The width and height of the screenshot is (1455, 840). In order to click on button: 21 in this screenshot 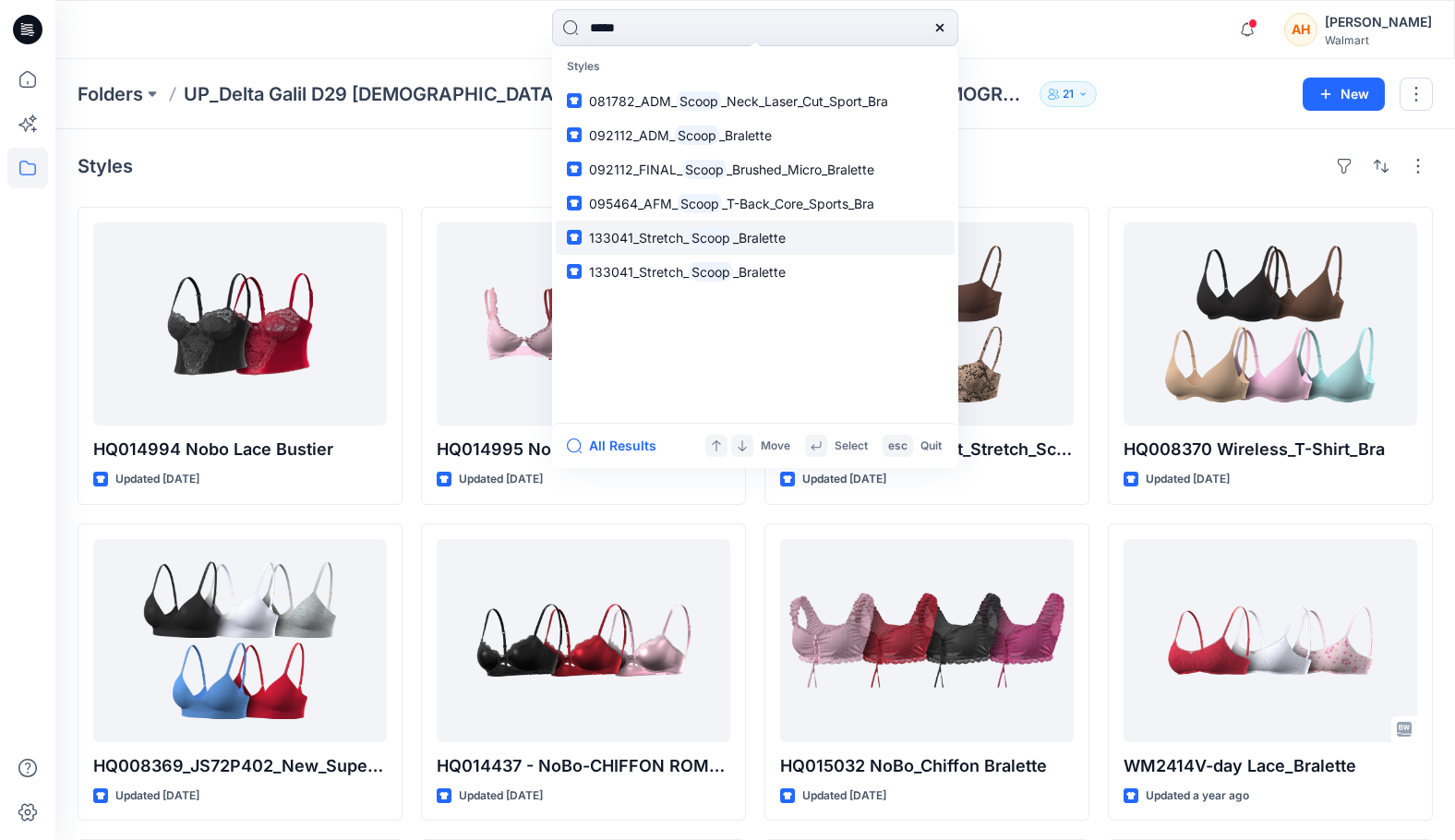, I will do `click(1068, 94)`.